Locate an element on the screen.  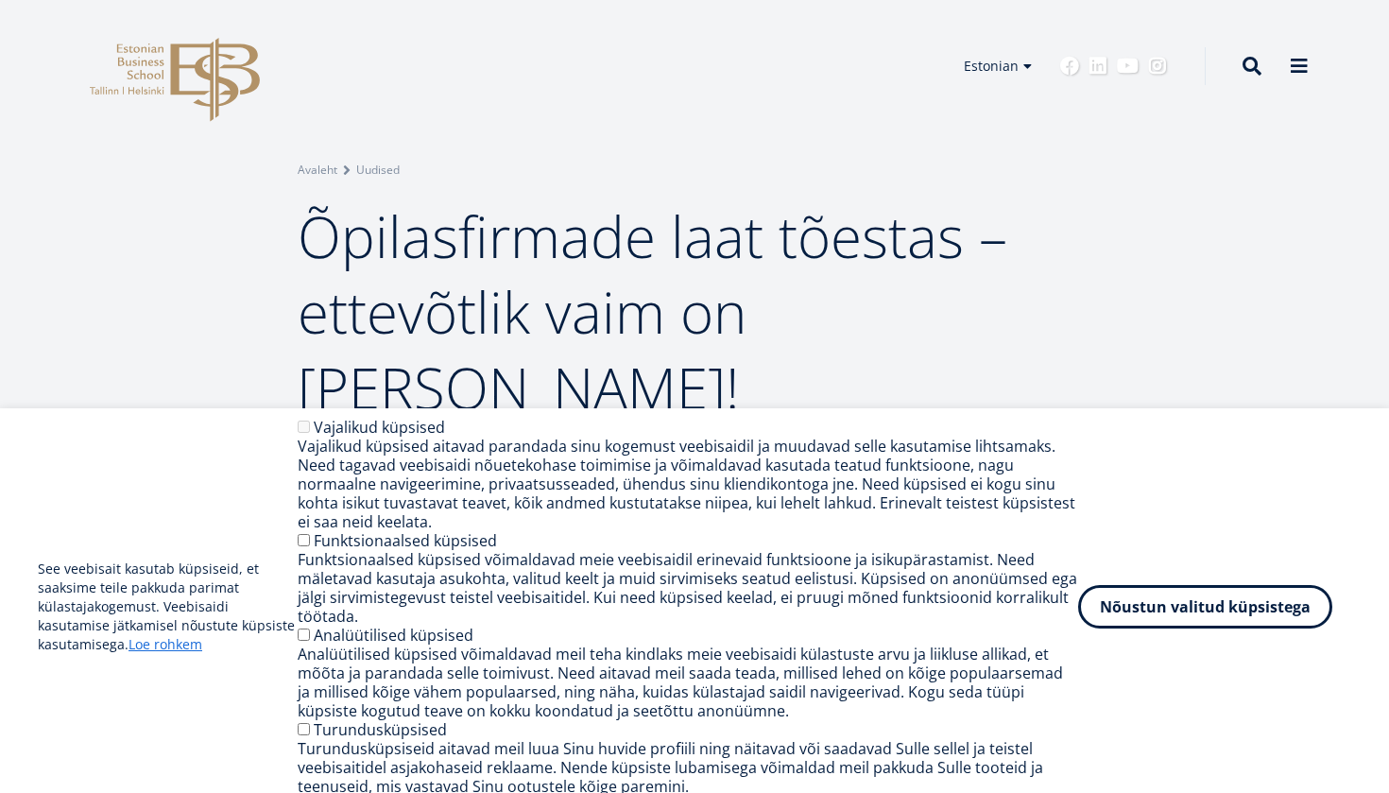
button: Nõustun valitud küpsistega is located at coordinates (1205, 607).